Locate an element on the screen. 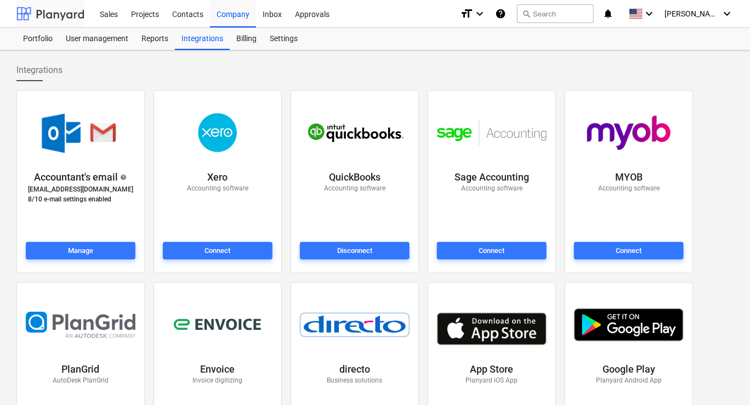  a: Settings is located at coordinates (283, 39).